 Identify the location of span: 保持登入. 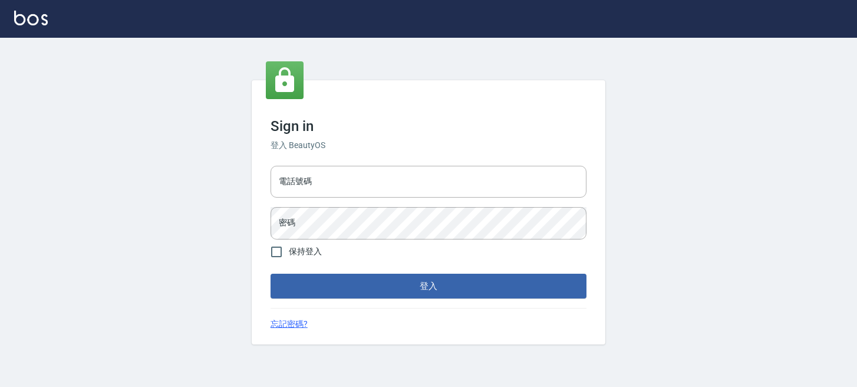
(305, 251).